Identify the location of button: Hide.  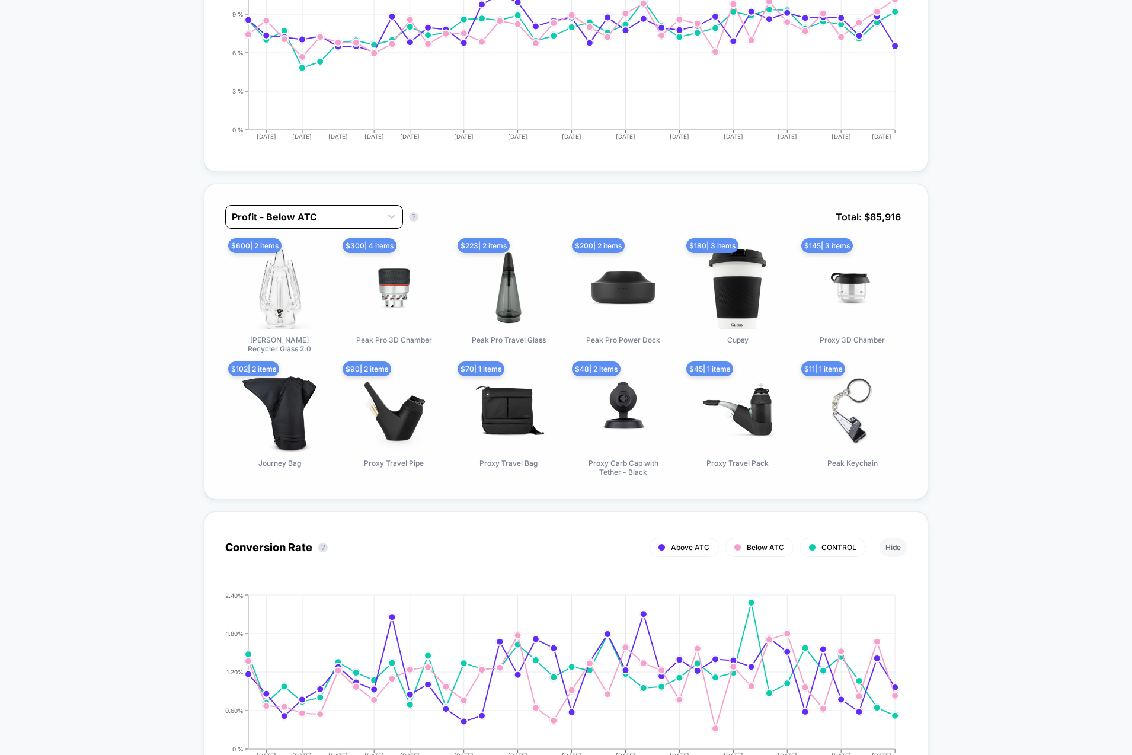
(893, 547).